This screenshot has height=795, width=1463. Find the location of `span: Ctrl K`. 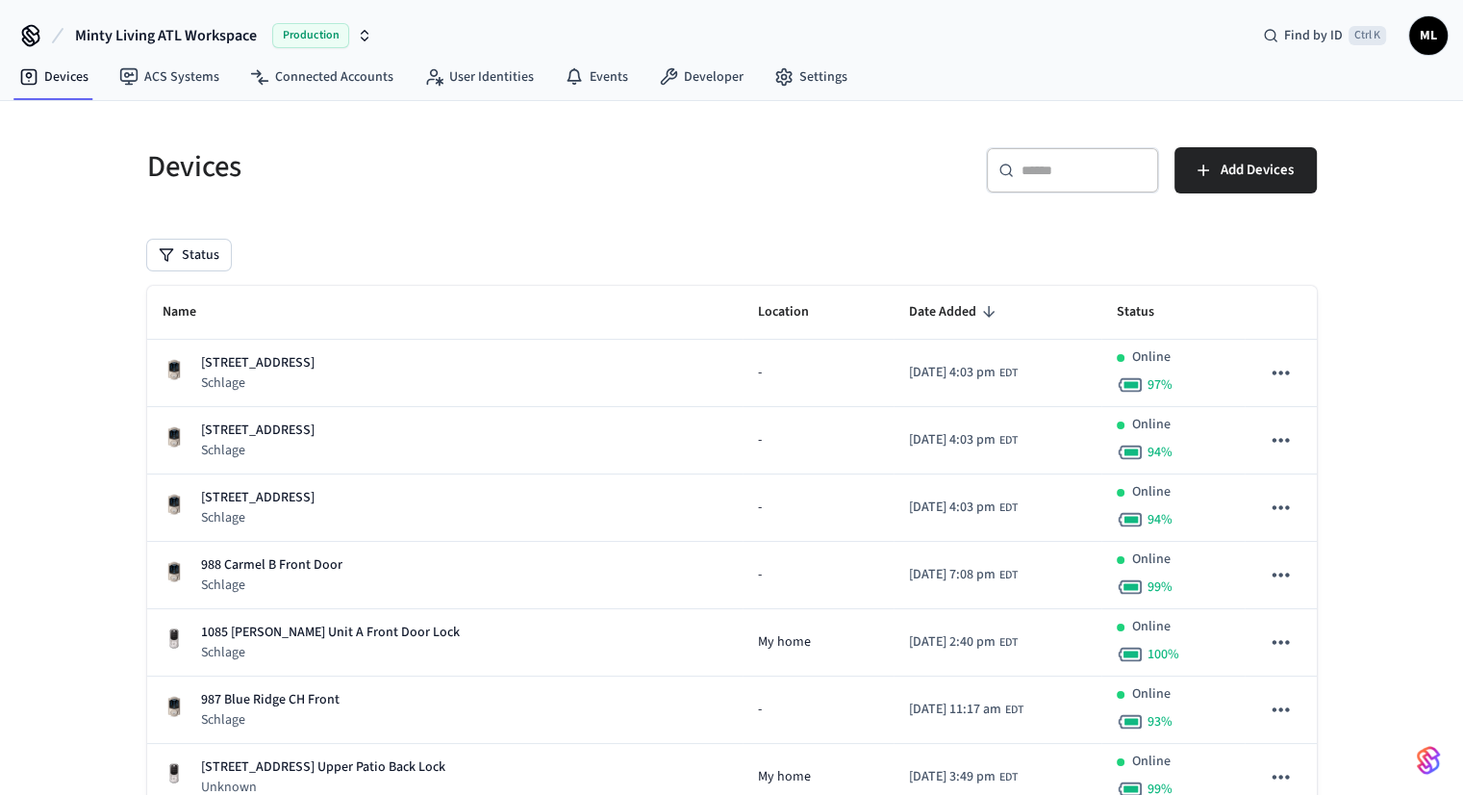

span: Ctrl K is located at coordinates (1367, 36).